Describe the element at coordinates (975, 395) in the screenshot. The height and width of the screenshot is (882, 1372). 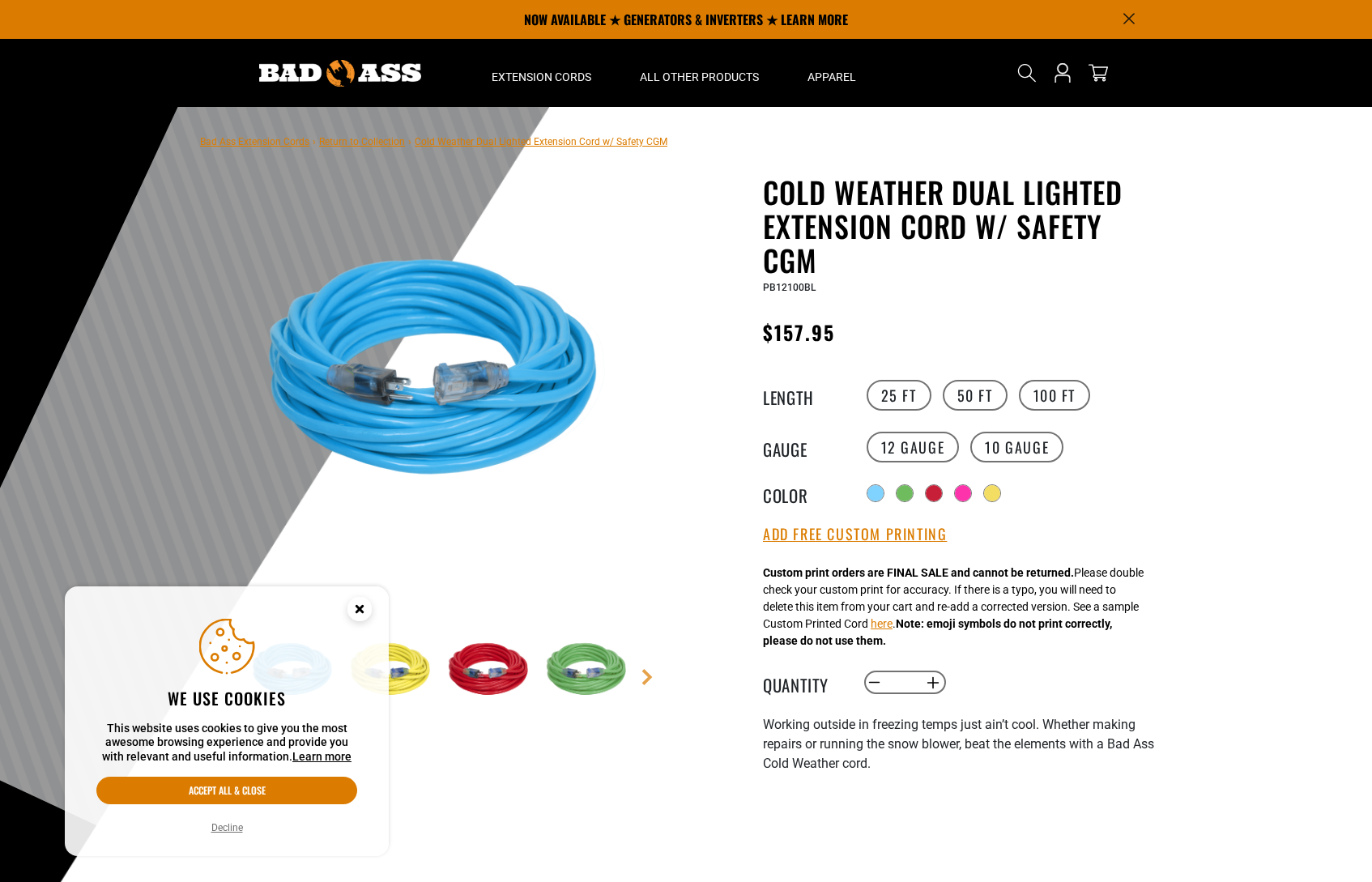
I see `label: 50 FT` at that location.